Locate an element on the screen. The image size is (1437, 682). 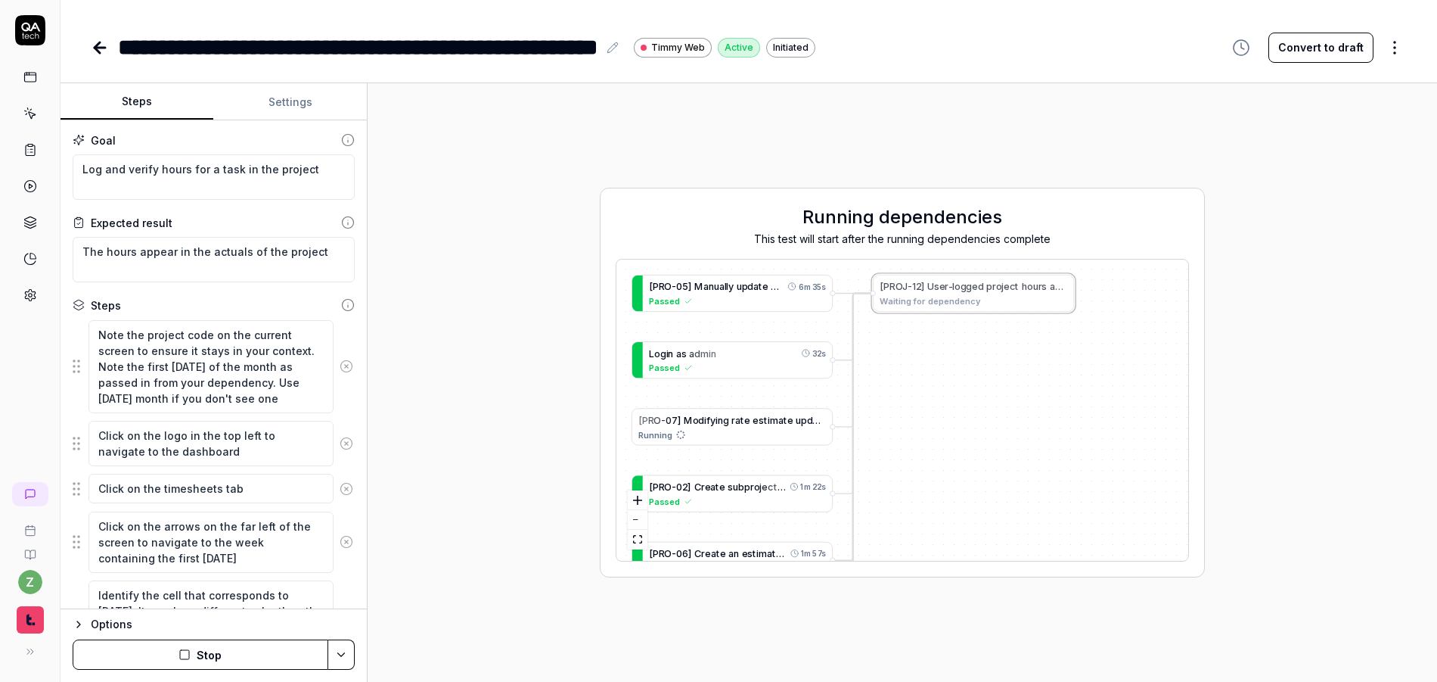
a: Loginasadmin32sPassed is located at coordinates (732, 359).